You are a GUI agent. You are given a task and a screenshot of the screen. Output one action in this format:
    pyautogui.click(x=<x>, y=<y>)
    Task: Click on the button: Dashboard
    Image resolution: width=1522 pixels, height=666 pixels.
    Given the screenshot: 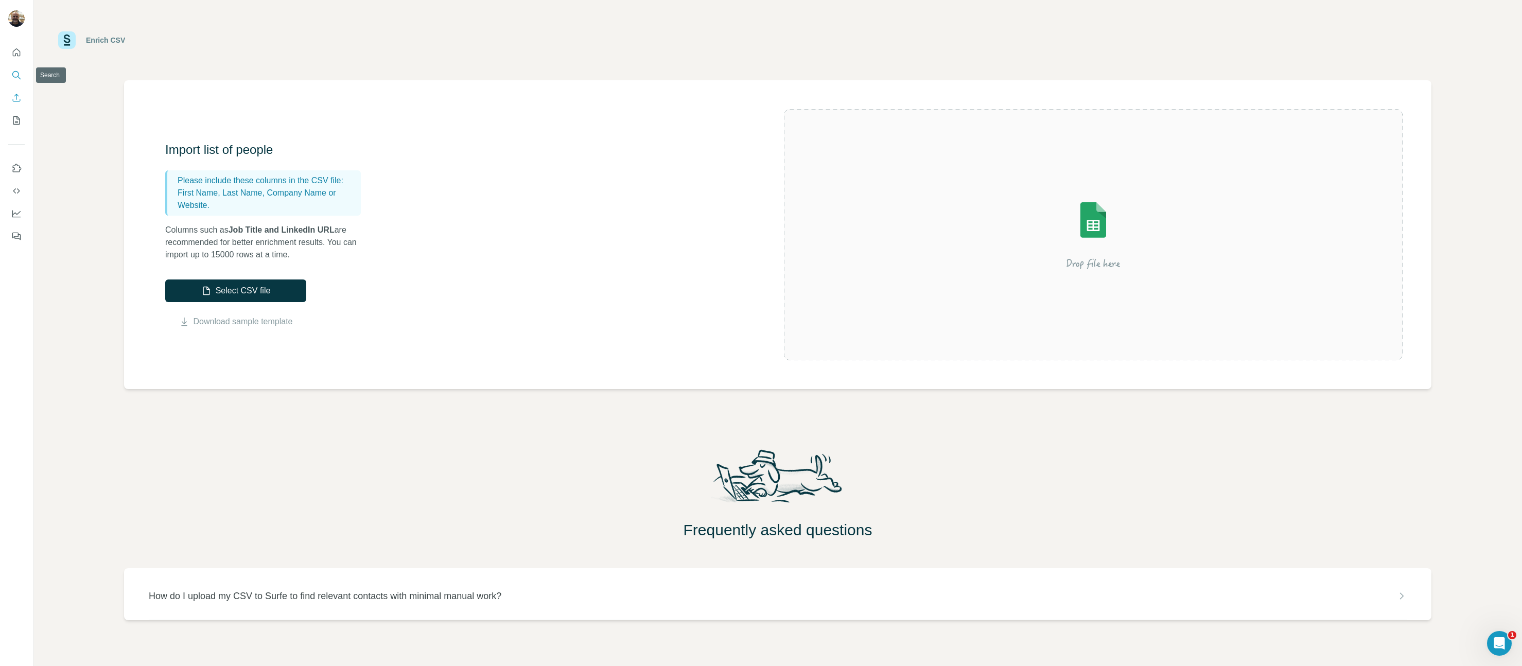 What is the action you would take?
    pyautogui.click(x=16, y=214)
    